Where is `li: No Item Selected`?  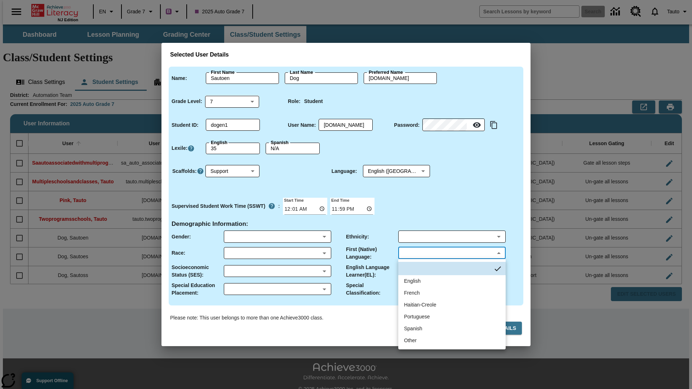 li: No Item Selected is located at coordinates (452, 268).